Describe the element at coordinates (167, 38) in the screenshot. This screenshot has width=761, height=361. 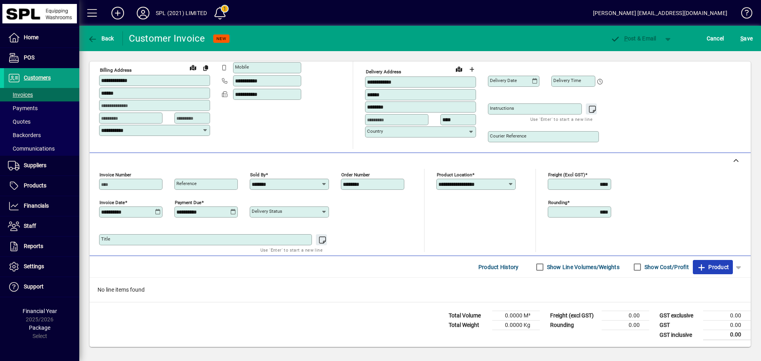
I see `div: Customer Invoice` at that location.